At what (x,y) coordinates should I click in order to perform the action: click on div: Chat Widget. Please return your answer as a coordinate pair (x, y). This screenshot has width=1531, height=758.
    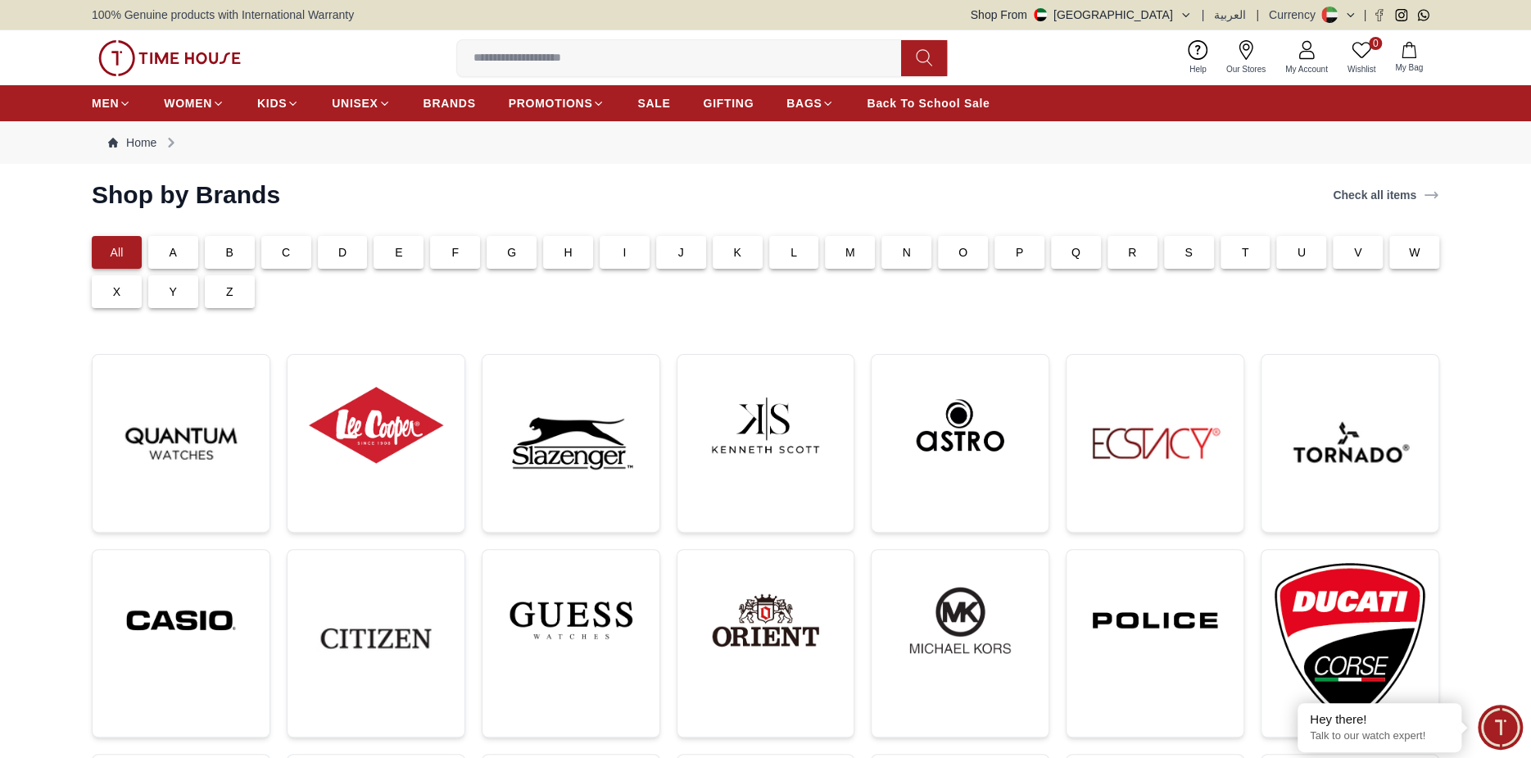
    Looking at the image, I should click on (1500, 726).